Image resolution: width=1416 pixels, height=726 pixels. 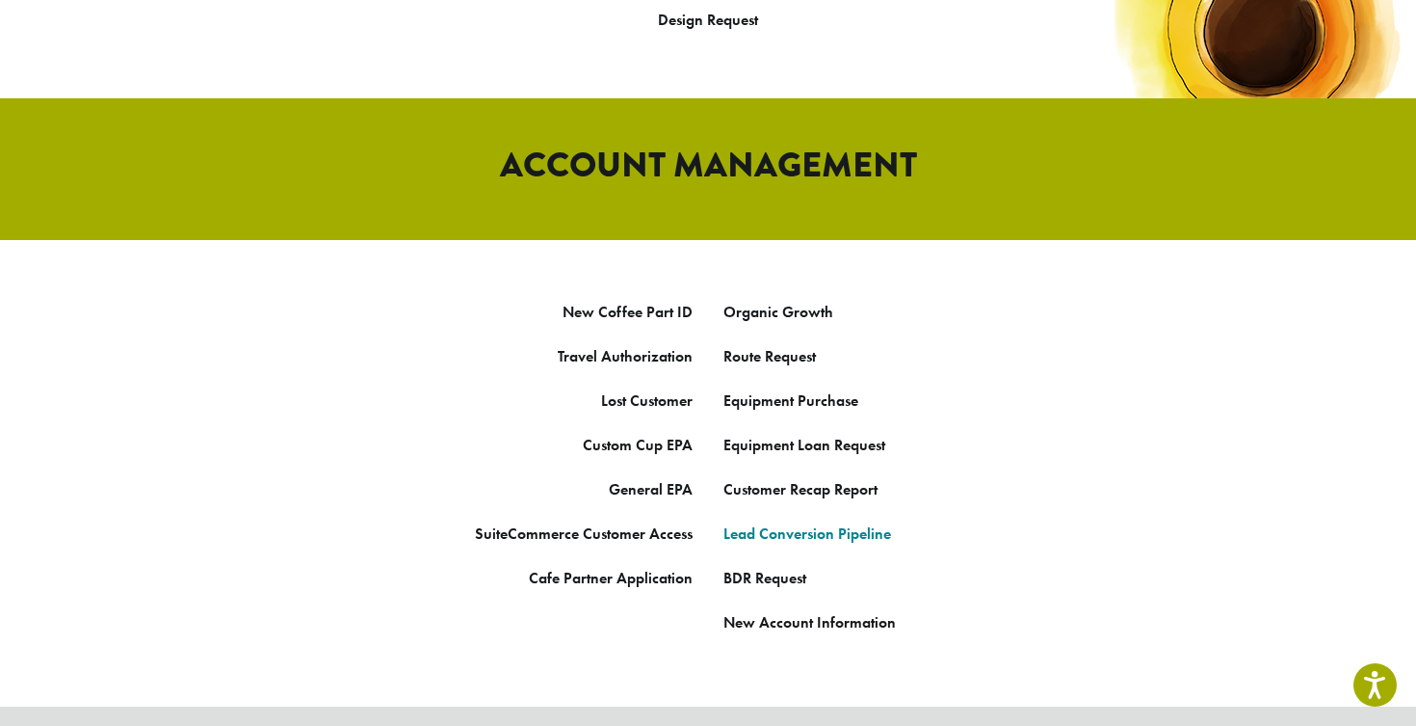 What do you see at coordinates (708, 19) in the screenshot?
I see `a: Design Request` at bounding box center [708, 19].